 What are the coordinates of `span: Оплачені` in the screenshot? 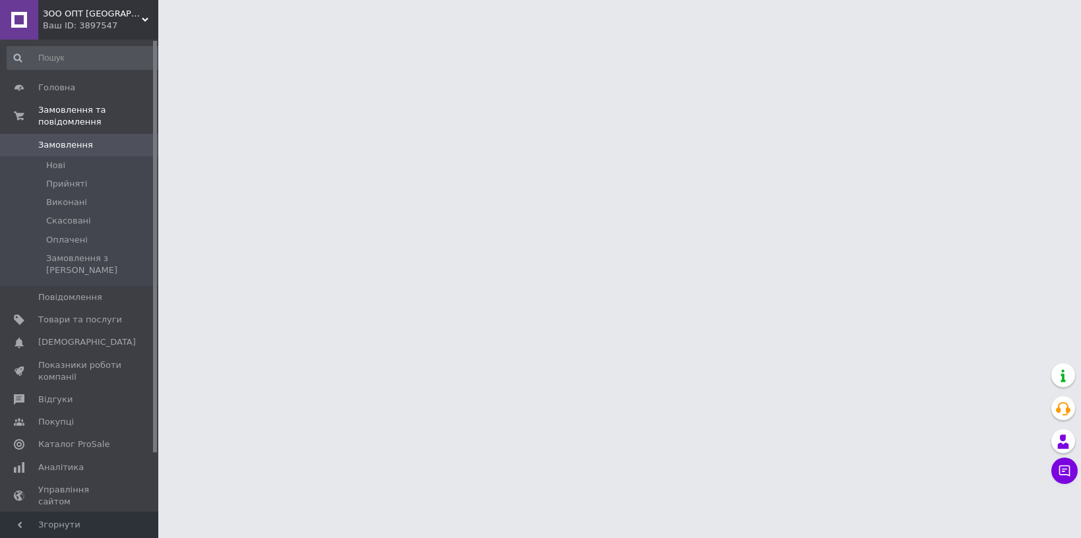 It's located at (67, 240).